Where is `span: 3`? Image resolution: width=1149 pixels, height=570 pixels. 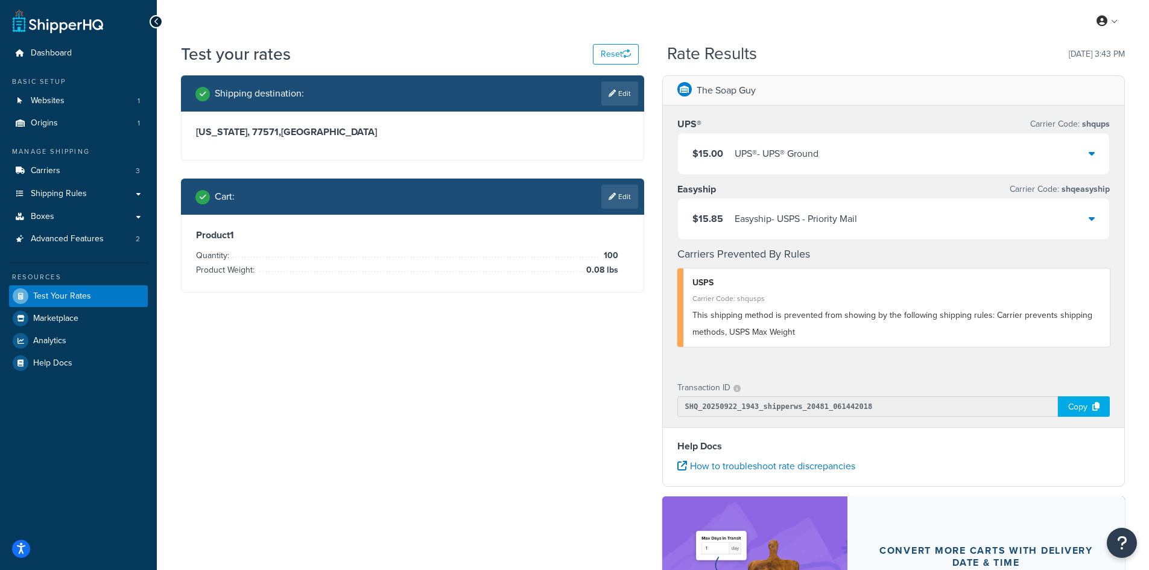 span: 3 is located at coordinates (138, 171).